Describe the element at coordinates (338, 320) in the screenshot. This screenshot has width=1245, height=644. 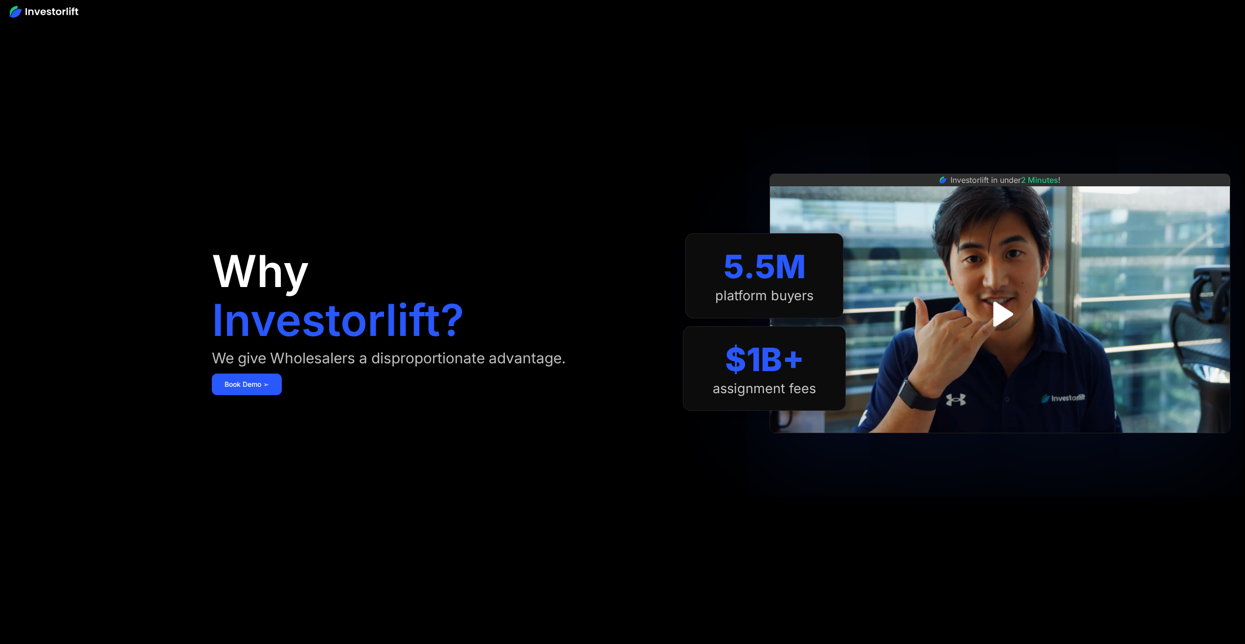
I see `h1: Investorlift?` at that location.